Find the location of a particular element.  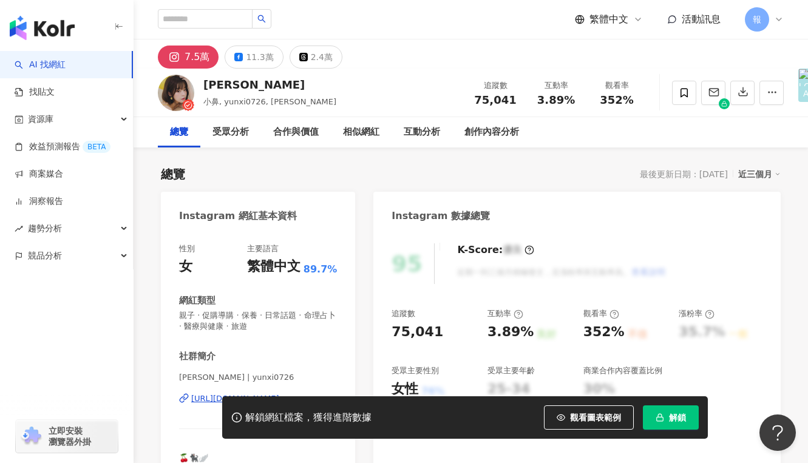

span: 3.89% is located at coordinates (556, 100).